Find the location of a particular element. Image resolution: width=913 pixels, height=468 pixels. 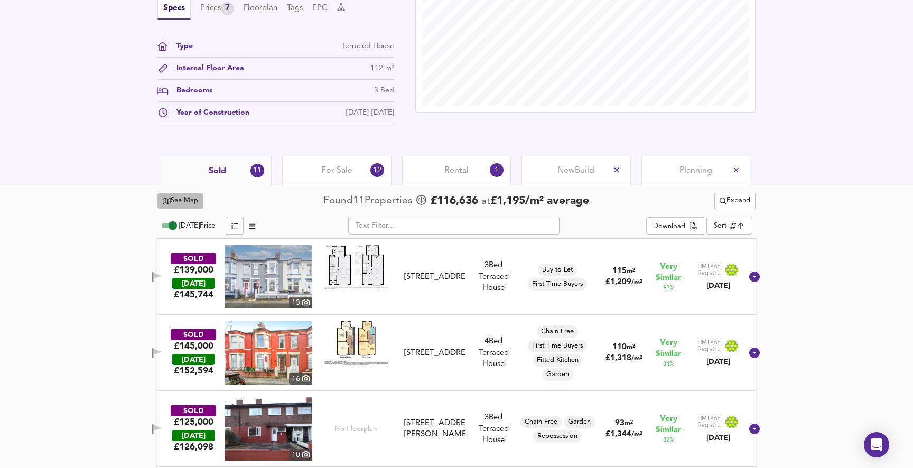

span: Sold is located at coordinates (217, 171).